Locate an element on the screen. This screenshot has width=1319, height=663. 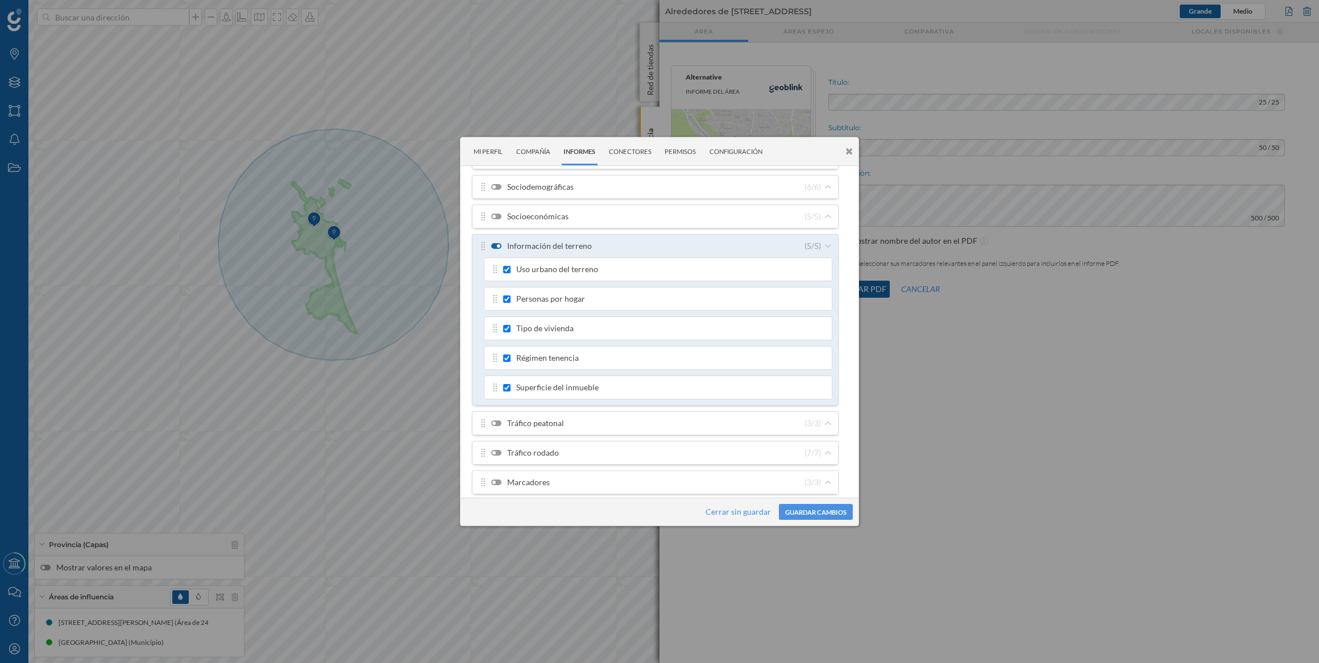
label: Superficie del inmueble is located at coordinates (671, 388).